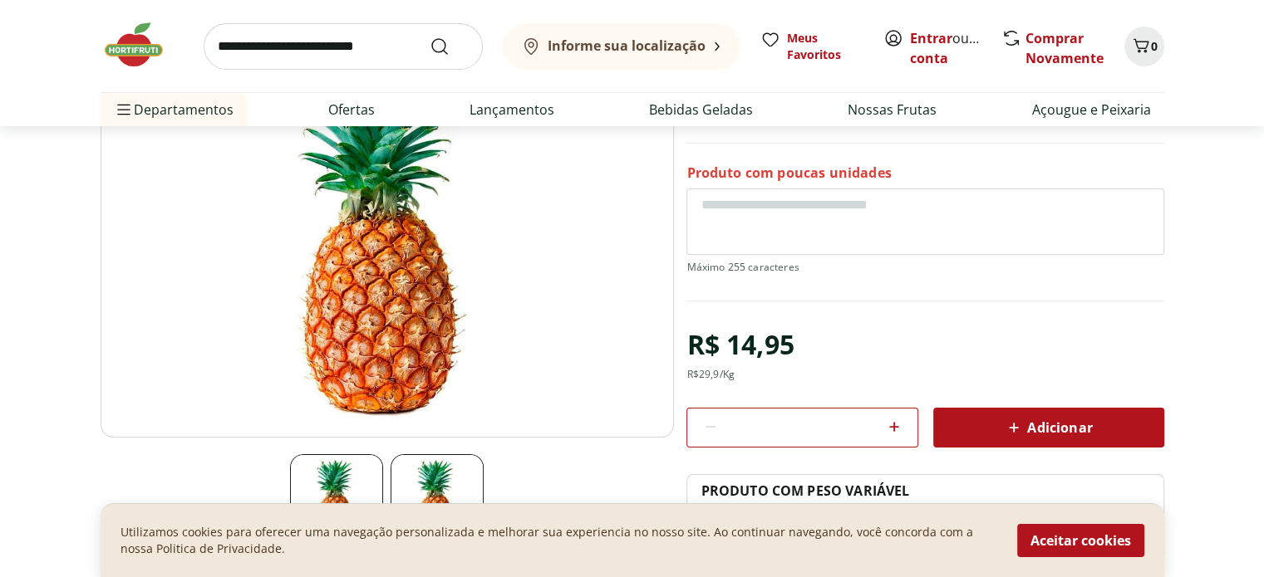  What do you see at coordinates (621, 47) in the screenshot?
I see `button: Informe sua localização` at bounding box center [621, 47].